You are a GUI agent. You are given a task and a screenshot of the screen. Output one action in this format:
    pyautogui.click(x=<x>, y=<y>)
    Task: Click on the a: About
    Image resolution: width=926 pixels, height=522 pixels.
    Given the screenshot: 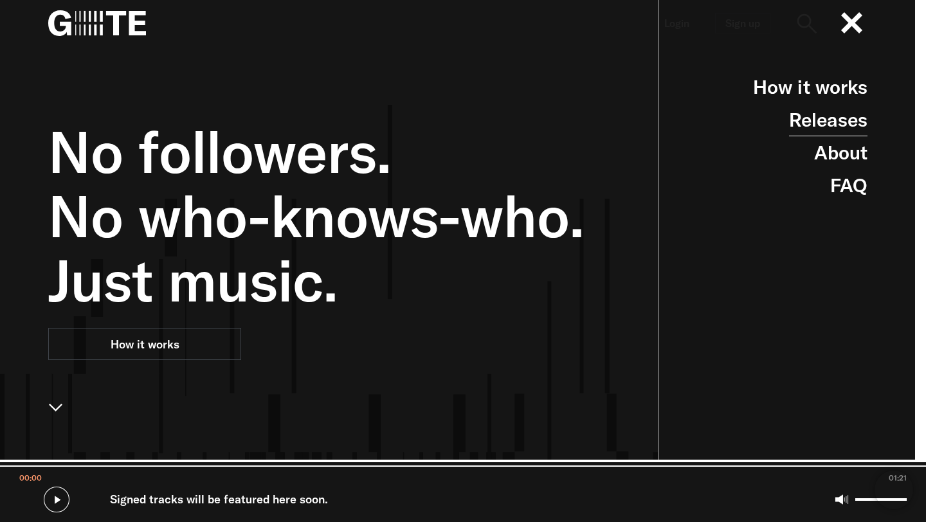 What is the action you would take?
    pyautogui.click(x=840, y=152)
    